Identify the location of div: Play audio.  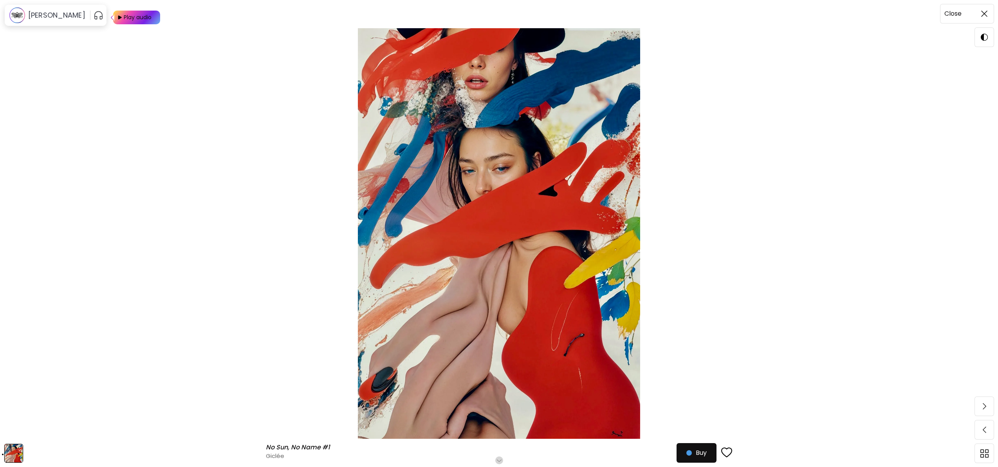
(137, 17).